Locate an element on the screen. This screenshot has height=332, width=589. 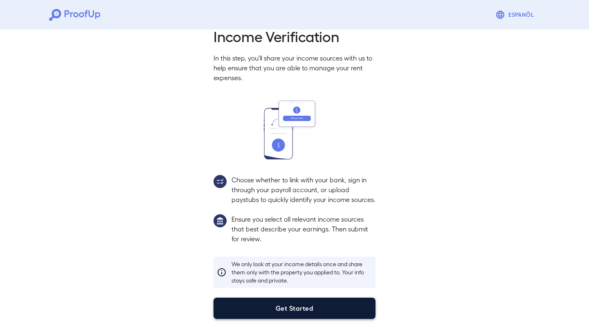
p: Ensure you select all relevant income sources that best describe your earnings. Then submit for r... is located at coordinates (304, 229).